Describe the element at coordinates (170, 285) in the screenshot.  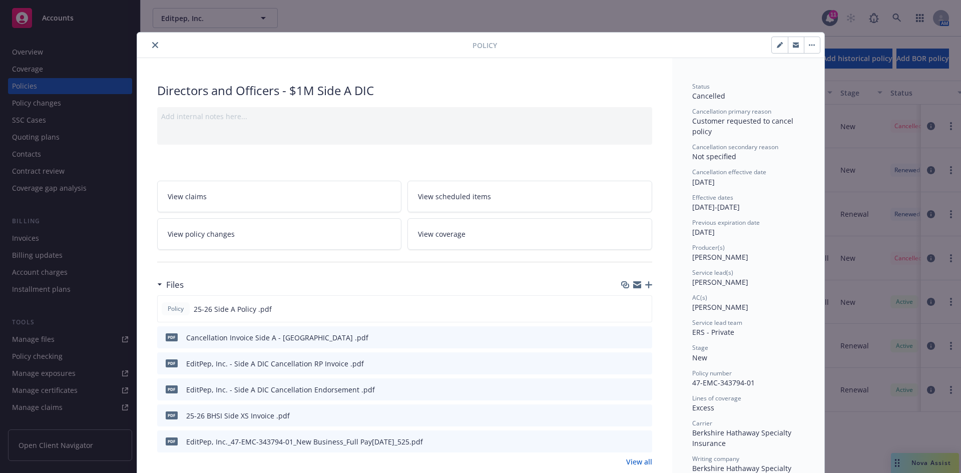
I see `div: Files` at that location.